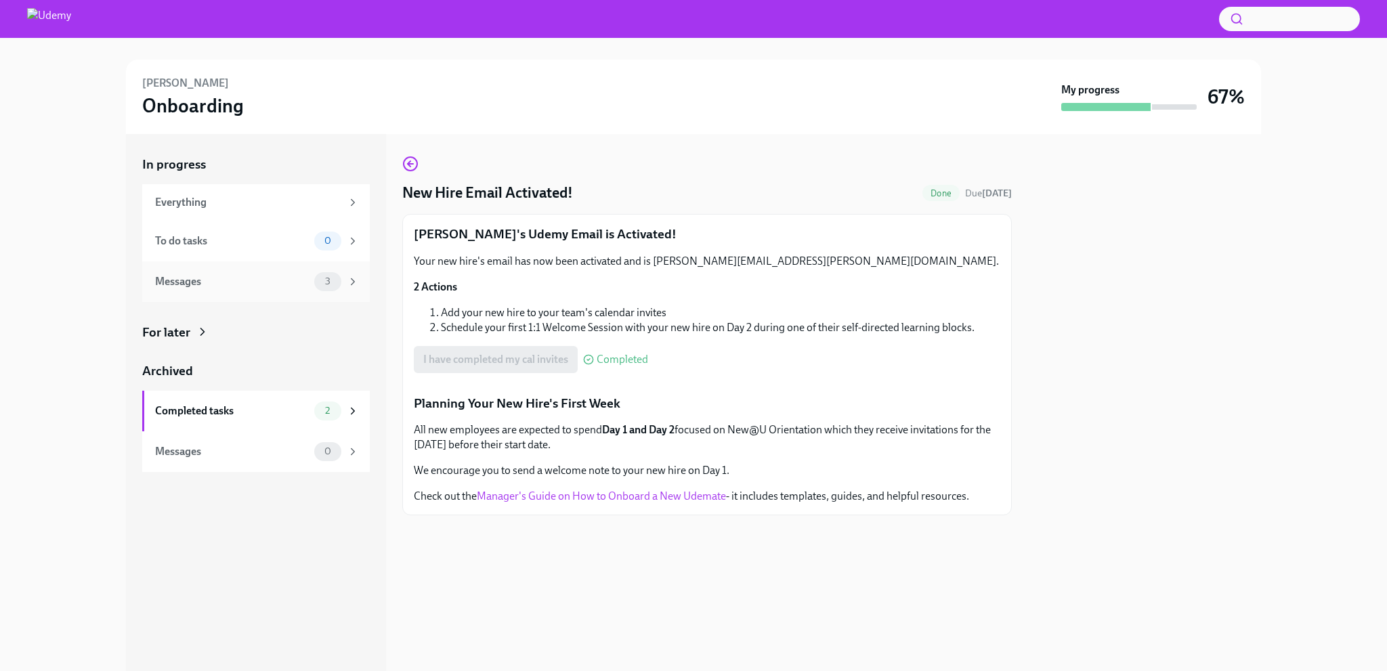 The width and height of the screenshot is (1387, 671). What do you see at coordinates (256, 203) in the screenshot?
I see `a: Everything` at bounding box center [256, 203].